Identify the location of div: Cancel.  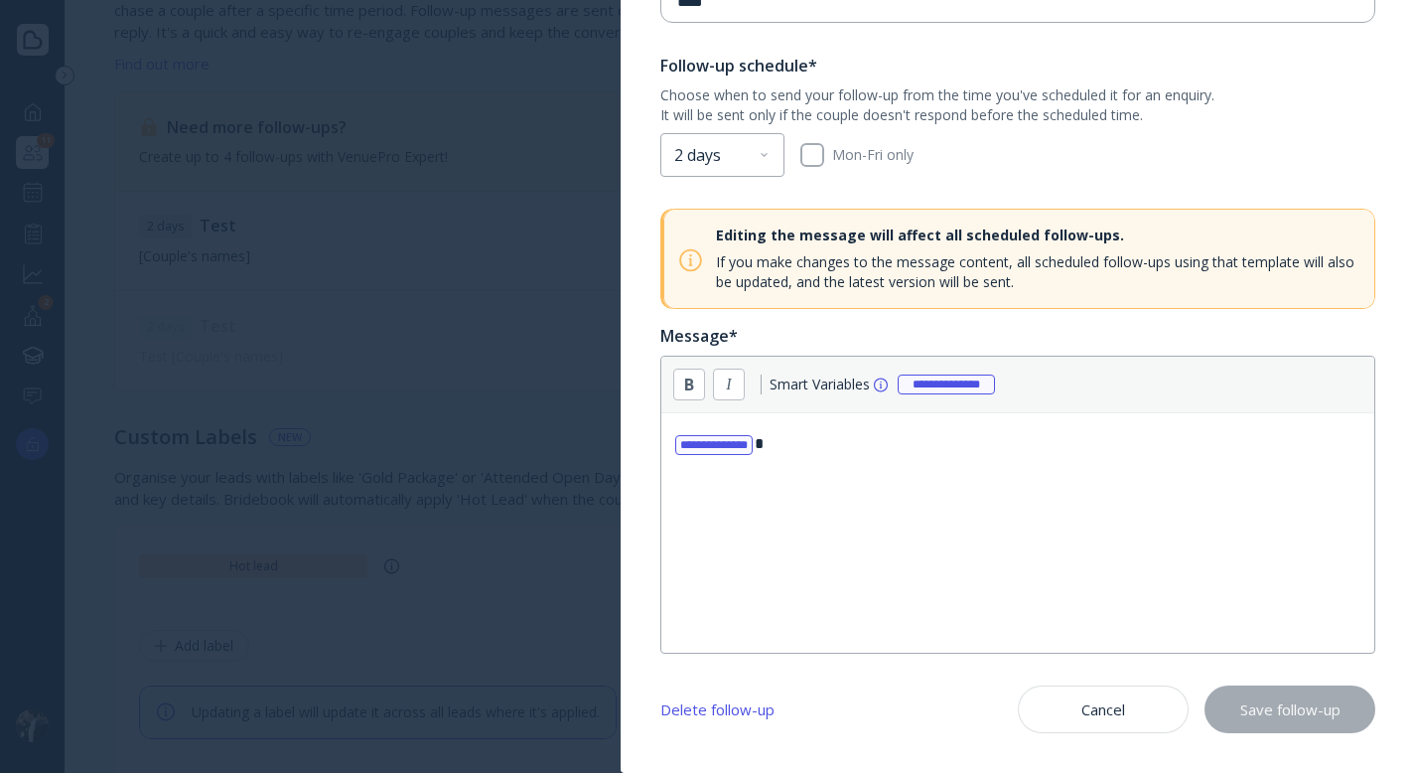
(1103, 709).